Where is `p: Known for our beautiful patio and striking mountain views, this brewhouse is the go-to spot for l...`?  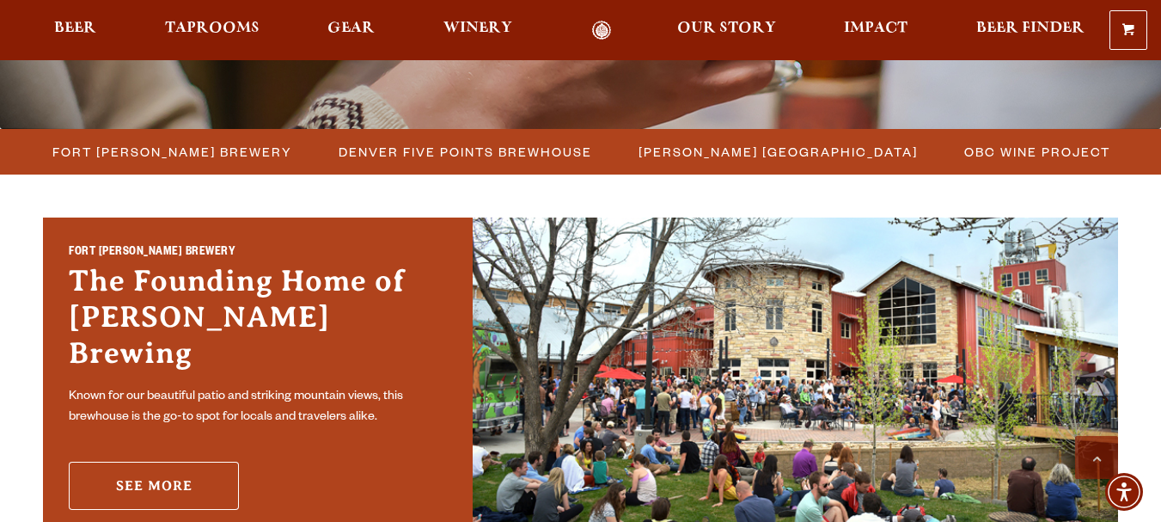
p: Known for our beautiful patio and striking mountain views, this brewhouse is the go-to spot for l... is located at coordinates (258, 407).